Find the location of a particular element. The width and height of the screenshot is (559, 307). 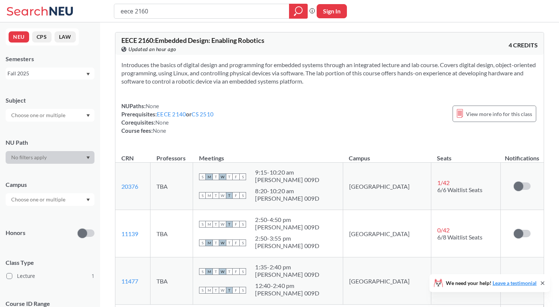

div: 9:15 - 10:20 am is located at coordinates (287, 173).